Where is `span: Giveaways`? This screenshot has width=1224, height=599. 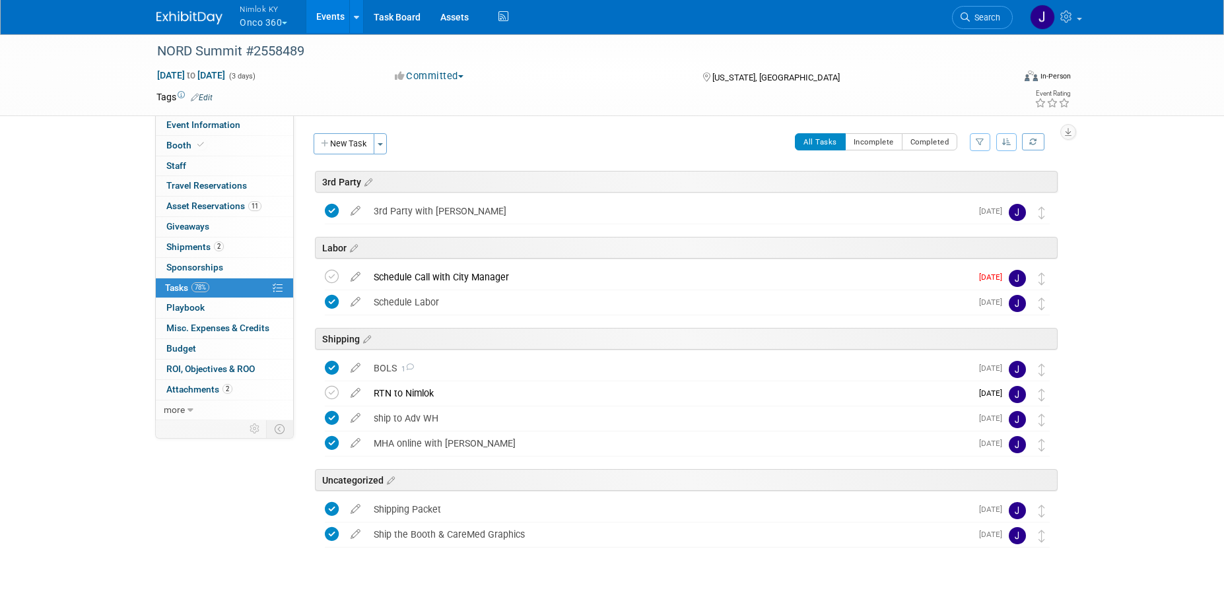
span: Giveaways is located at coordinates (187, 226).